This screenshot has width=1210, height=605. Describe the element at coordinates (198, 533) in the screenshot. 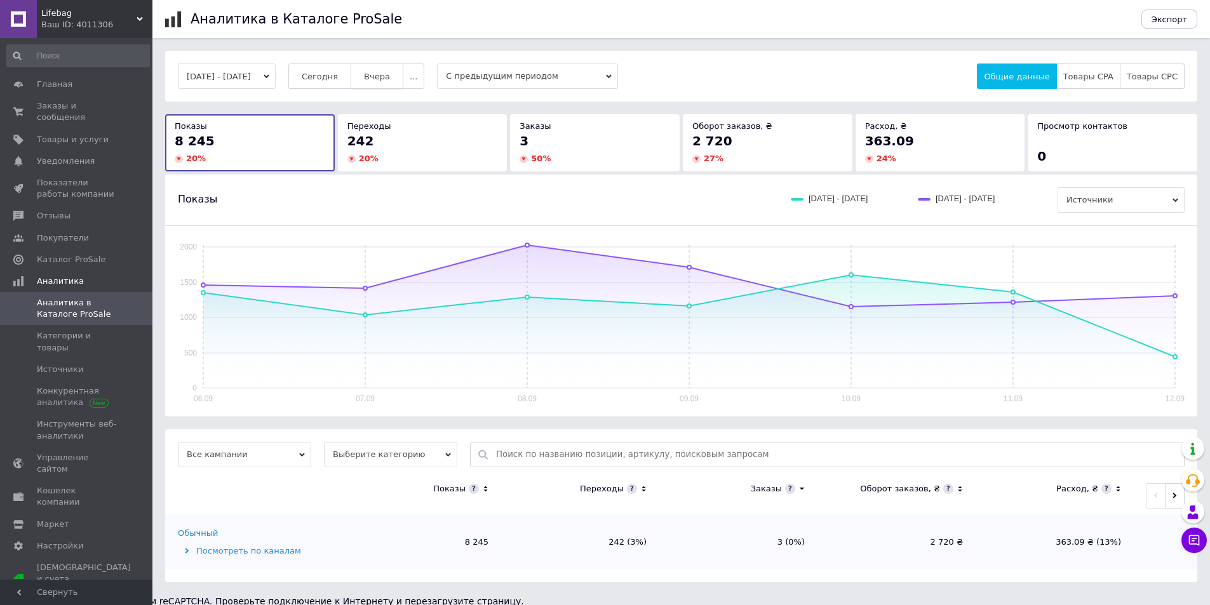

I see `div: Обычный` at that location.